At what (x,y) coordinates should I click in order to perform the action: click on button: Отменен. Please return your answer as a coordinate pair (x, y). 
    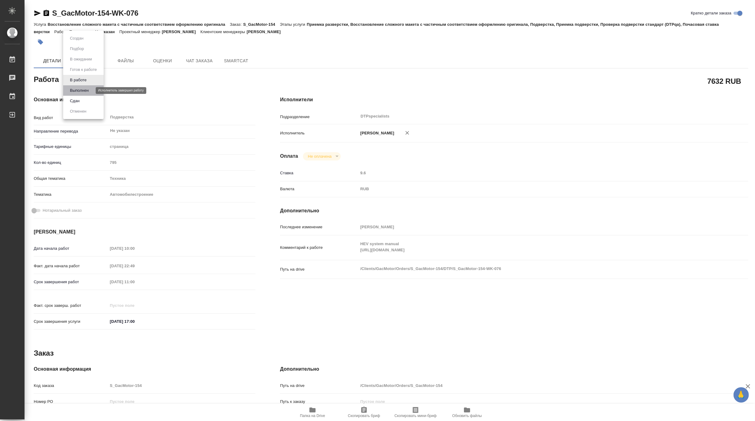
    Looking at the image, I should click on (78, 111).